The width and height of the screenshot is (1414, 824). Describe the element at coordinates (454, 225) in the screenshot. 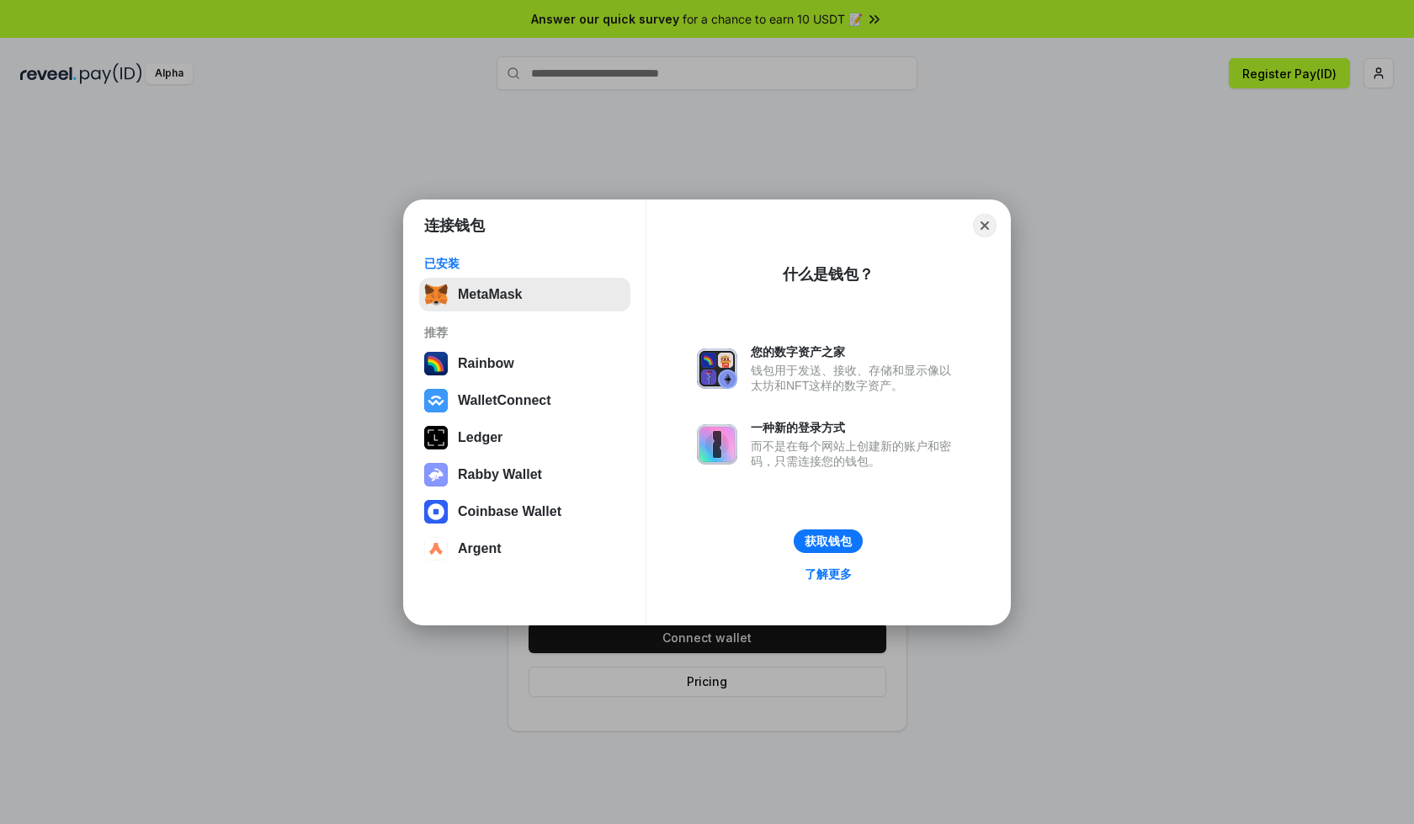

I see `h1: 连接钱包` at that location.